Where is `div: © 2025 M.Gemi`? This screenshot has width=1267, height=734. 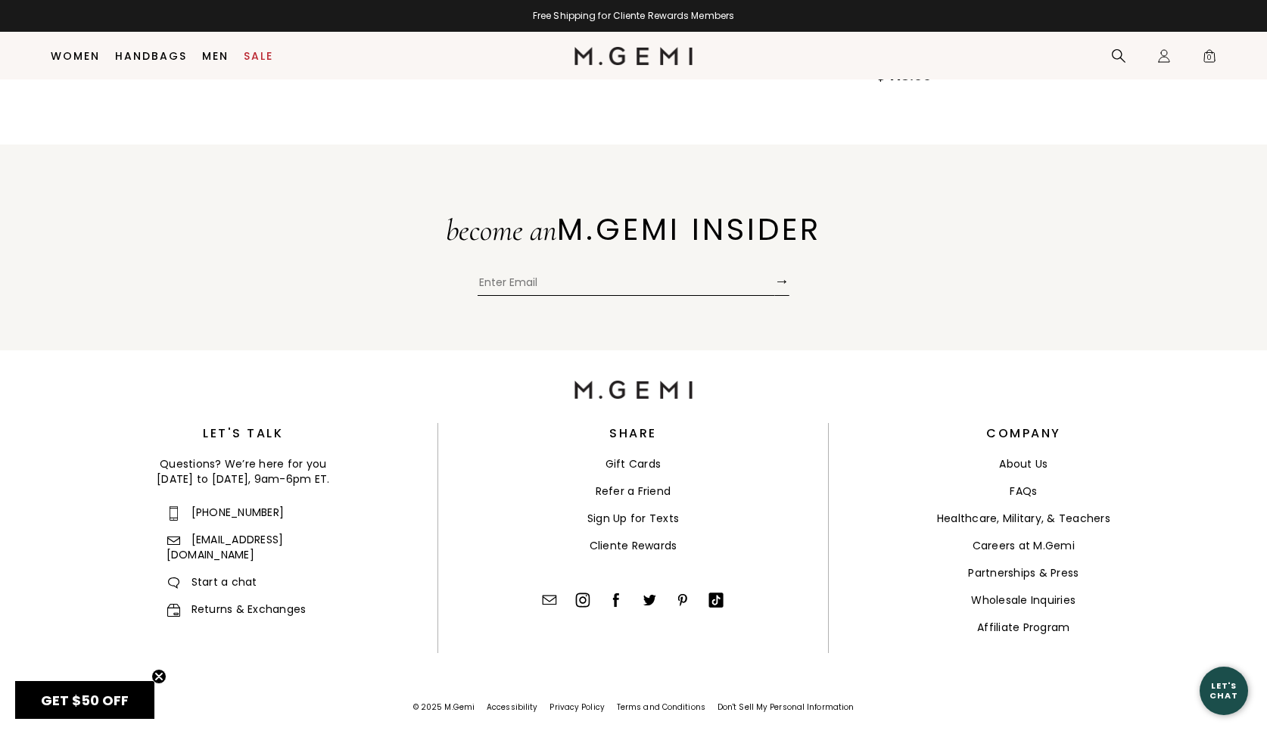 div: © 2025 M.Gemi is located at coordinates (444, 708).